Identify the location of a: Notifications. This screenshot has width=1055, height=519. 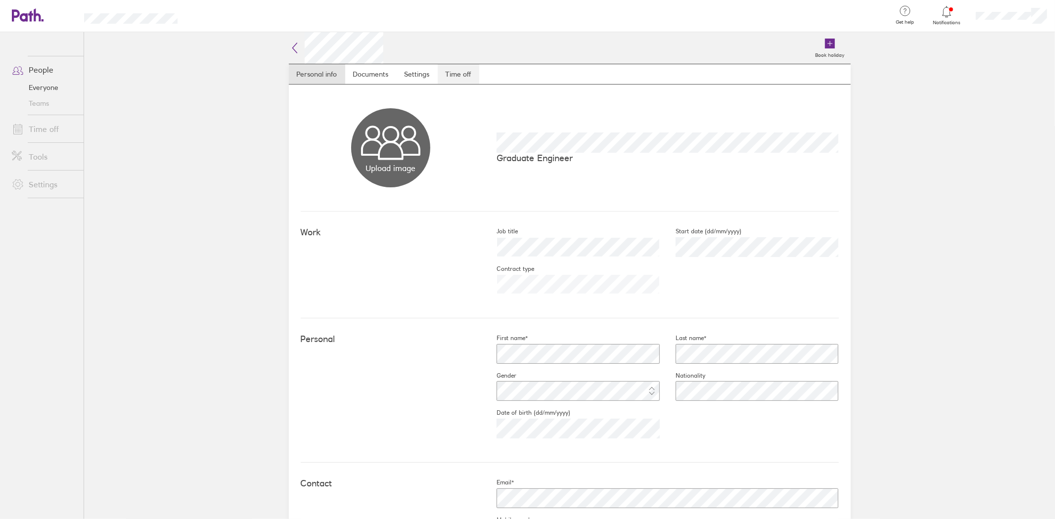
(946, 15).